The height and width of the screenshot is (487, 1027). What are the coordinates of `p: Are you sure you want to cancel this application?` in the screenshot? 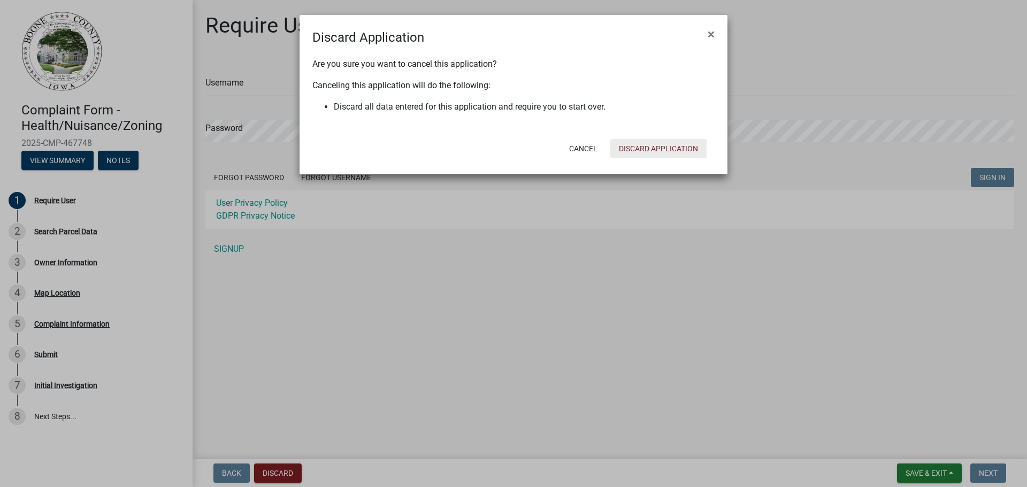 It's located at (514, 64).